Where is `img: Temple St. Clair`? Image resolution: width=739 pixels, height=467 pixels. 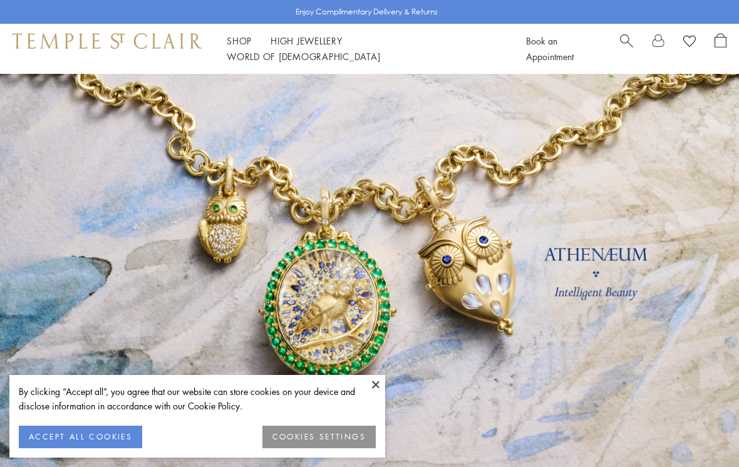 img: Temple St. Clair is located at coordinates (107, 41).